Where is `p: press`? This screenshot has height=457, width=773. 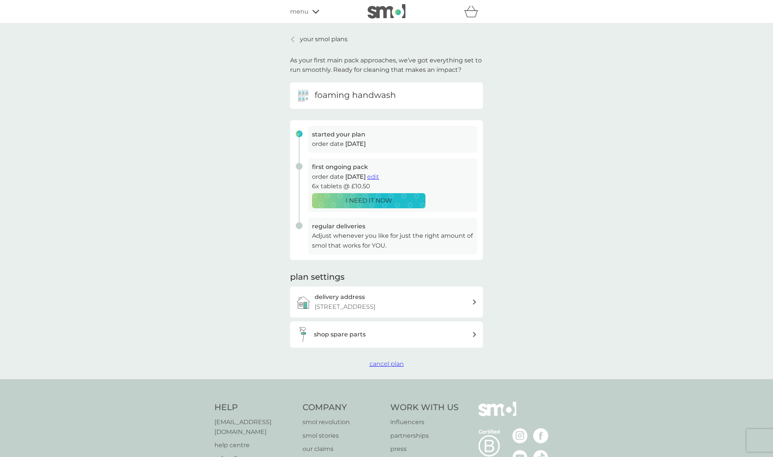 p: press is located at coordinates (424, 449).